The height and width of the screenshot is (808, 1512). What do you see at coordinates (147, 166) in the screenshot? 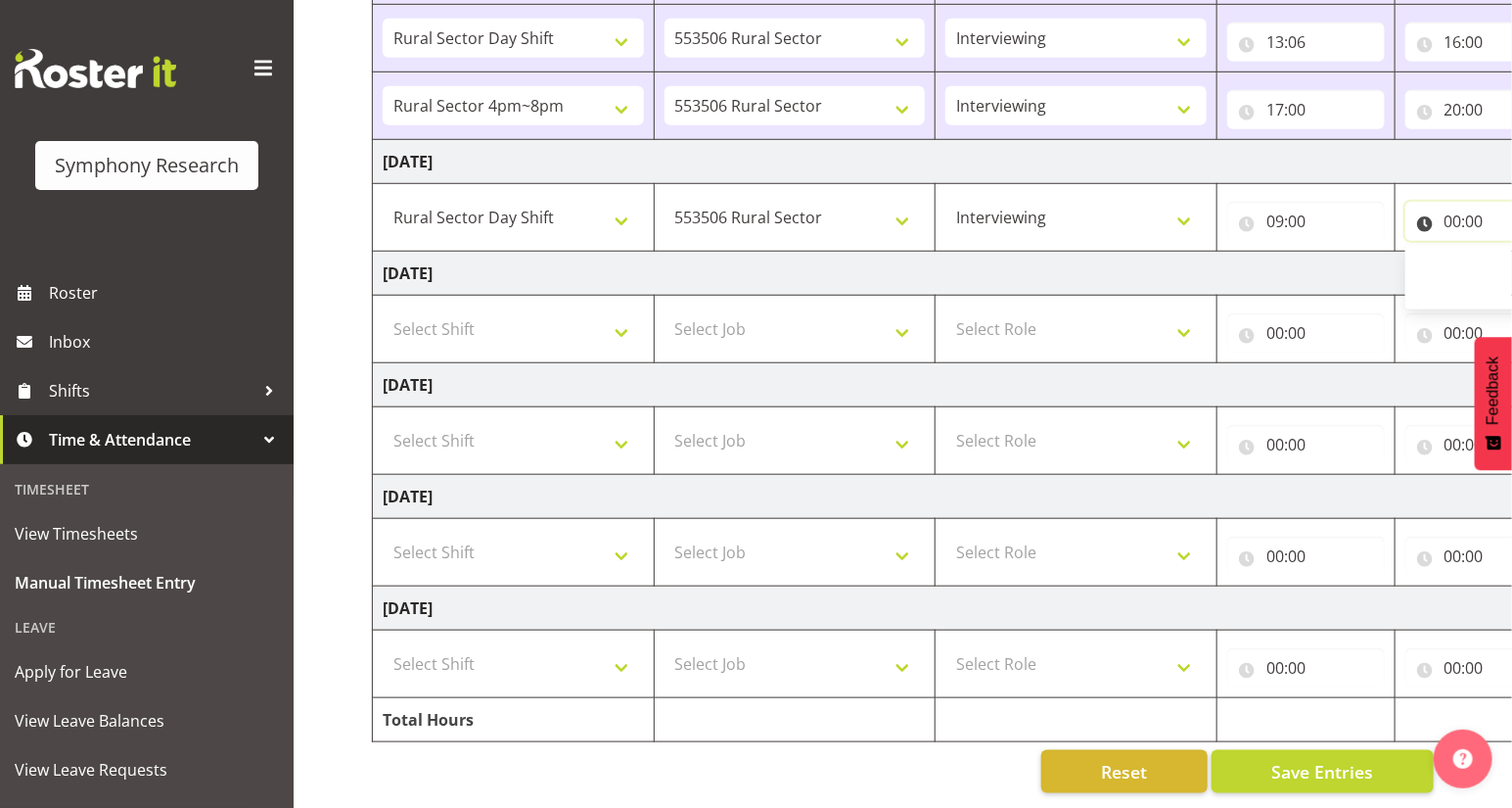
I see `div: Symphony Research` at bounding box center [147, 166].